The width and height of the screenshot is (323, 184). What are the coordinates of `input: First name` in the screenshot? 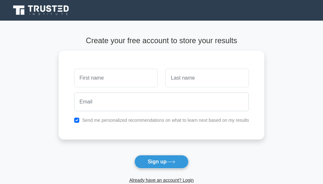 It's located at (116, 78).